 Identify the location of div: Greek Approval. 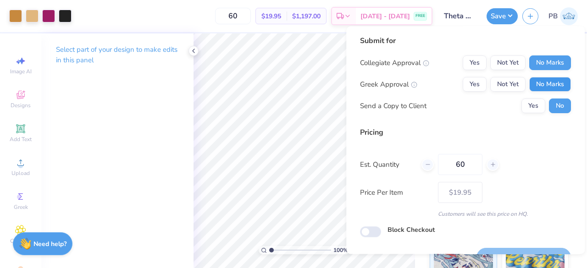
(388, 84).